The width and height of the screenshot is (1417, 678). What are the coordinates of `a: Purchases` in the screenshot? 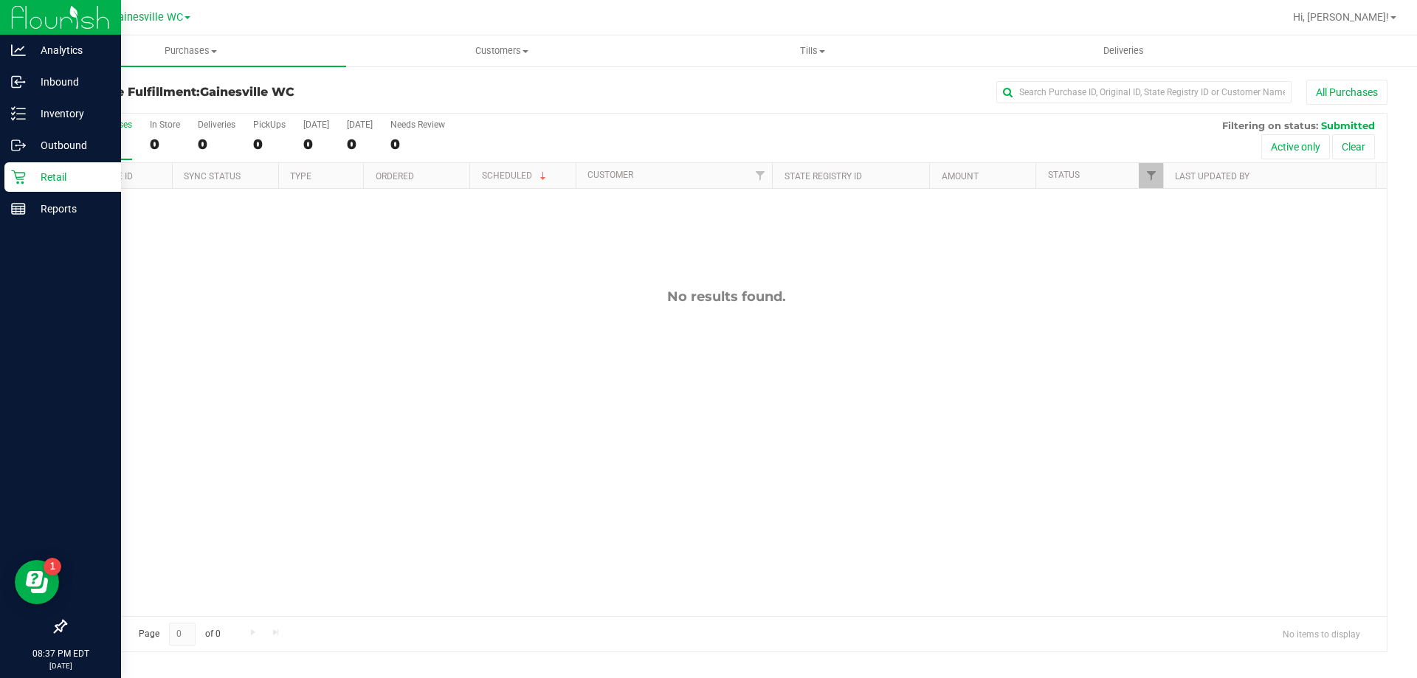 It's located at (190, 51).